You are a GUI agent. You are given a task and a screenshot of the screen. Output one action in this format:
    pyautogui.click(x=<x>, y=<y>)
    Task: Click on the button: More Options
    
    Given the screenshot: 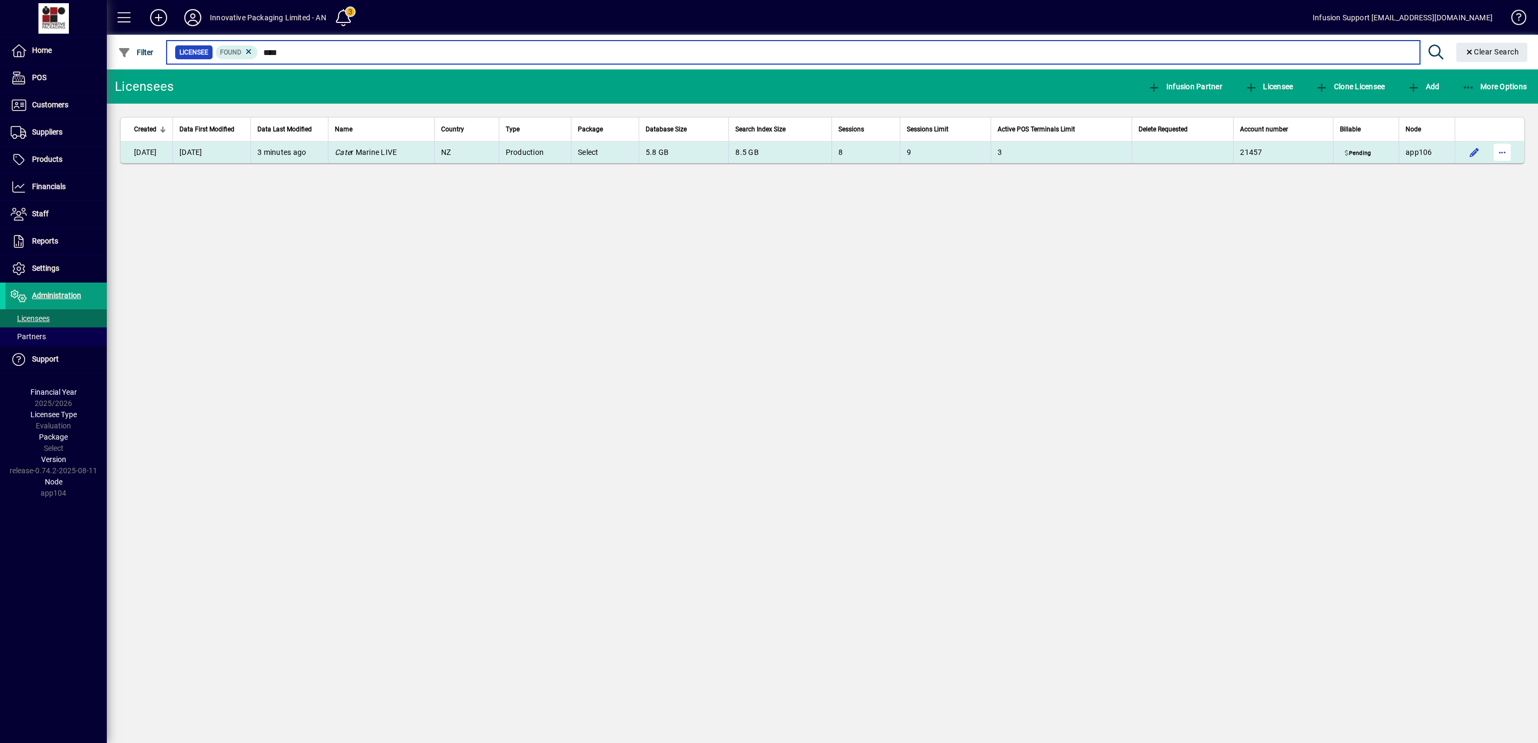 What is the action you would take?
    pyautogui.click(x=1495, y=87)
    